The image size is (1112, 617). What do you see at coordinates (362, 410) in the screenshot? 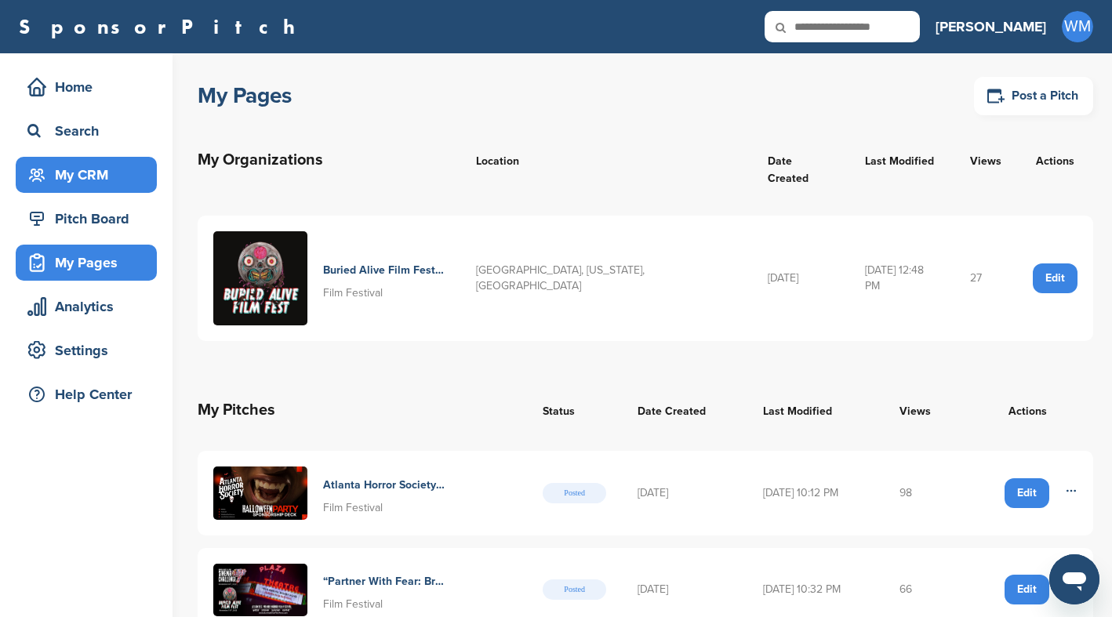
I see `th: My Pitches` at bounding box center [362, 410].